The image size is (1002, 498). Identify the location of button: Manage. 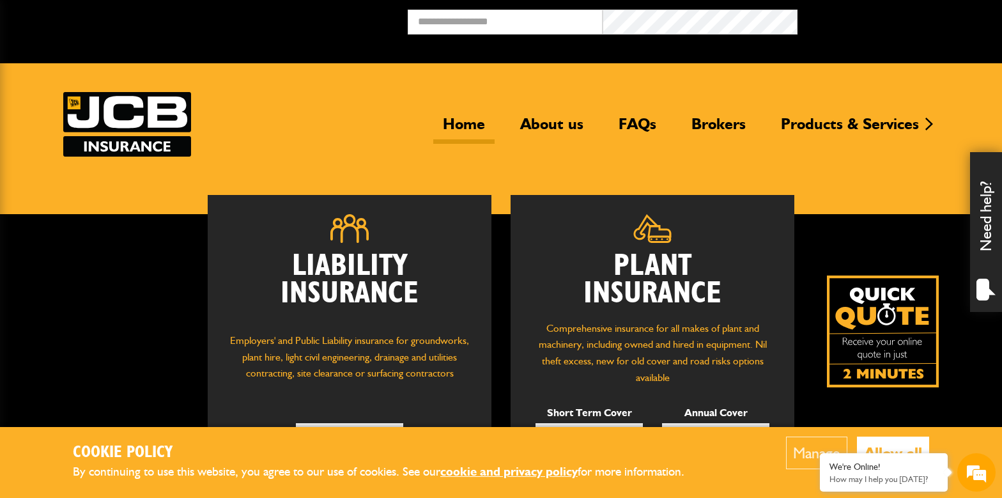
(817, 452).